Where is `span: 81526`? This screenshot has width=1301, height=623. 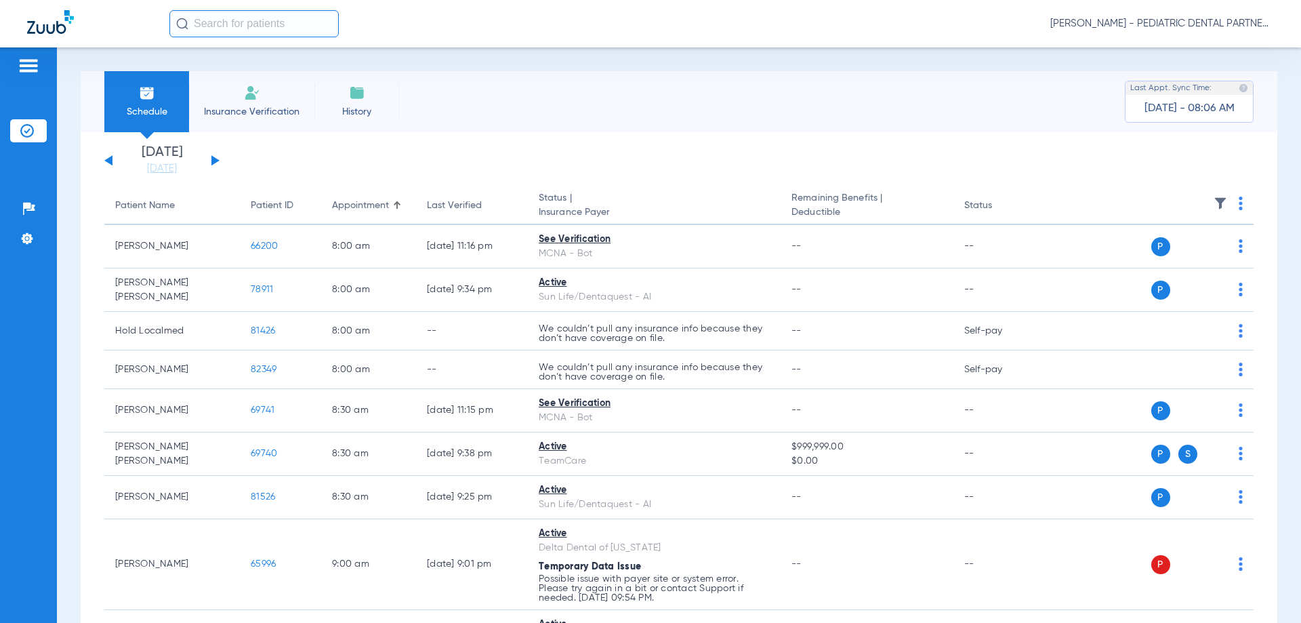 span: 81526 is located at coordinates (263, 497).